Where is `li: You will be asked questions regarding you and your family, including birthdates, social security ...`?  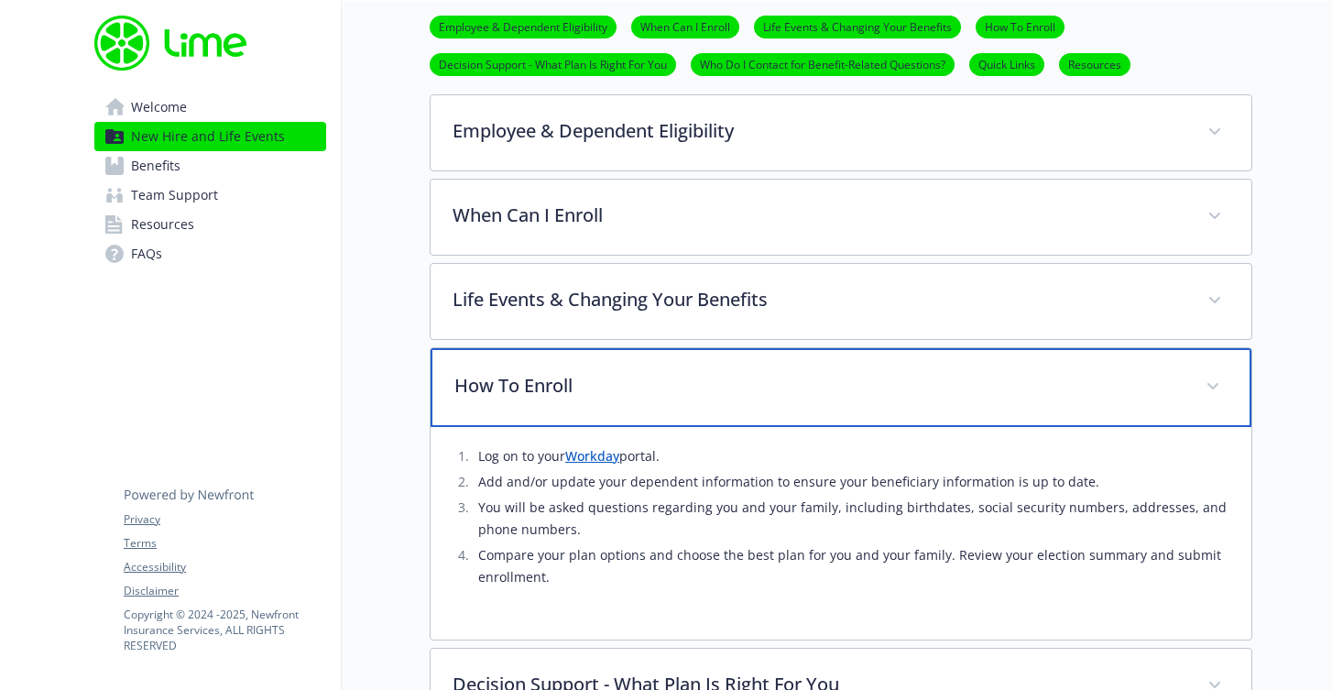
li: You will be asked questions regarding you and your family, including birthdates, social security ... is located at coordinates (851, 519).